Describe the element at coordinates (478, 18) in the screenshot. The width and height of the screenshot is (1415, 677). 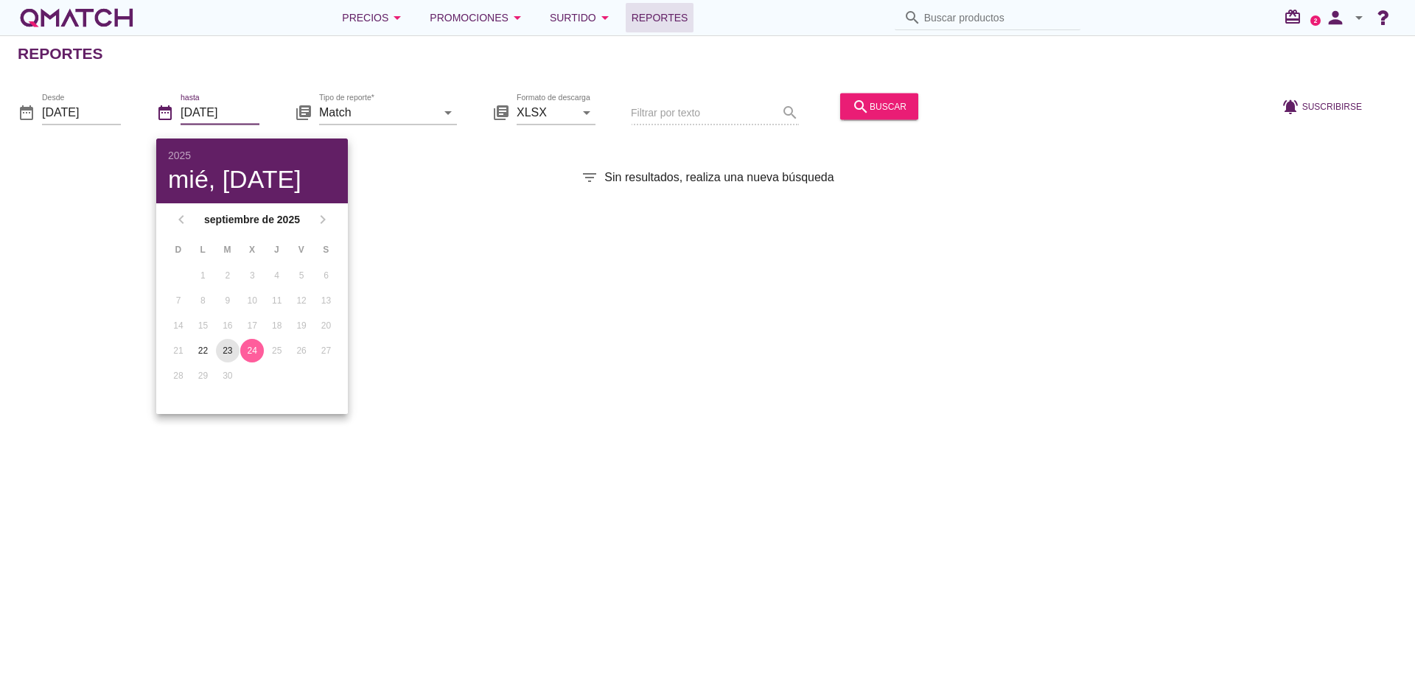
I see `button: Promociones` at that location.